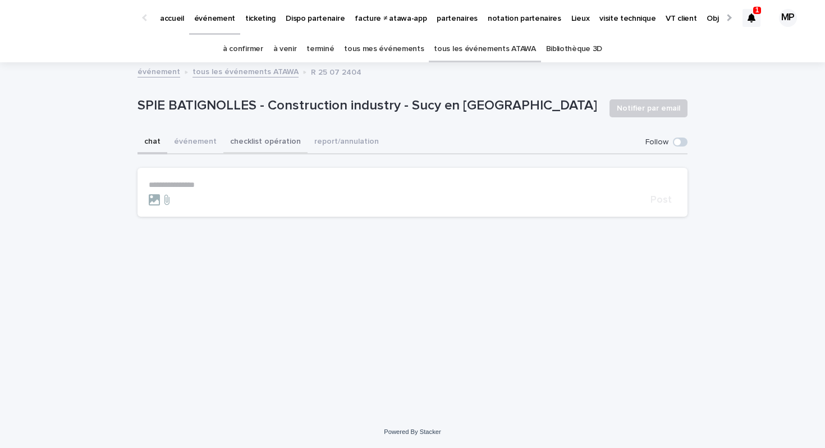 This screenshot has width=825, height=448. What do you see at coordinates (243, 49) in the screenshot?
I see `a: à confirmer` at bounding box center [243, 49].